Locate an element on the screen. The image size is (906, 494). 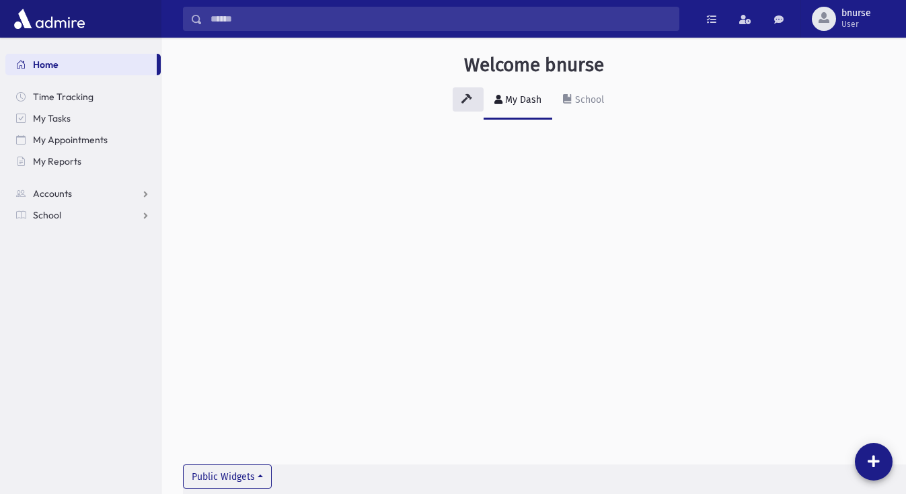
img: AdmirePro is located at coordinates (49, 19).